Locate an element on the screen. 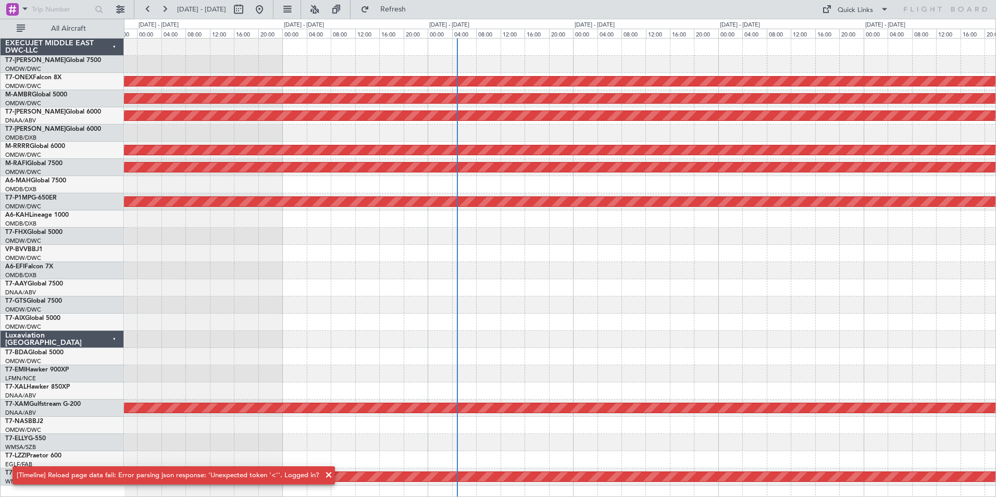 This screenshot has width=996, height=497. span: T7-XAM is located at coordinates (17, 404).